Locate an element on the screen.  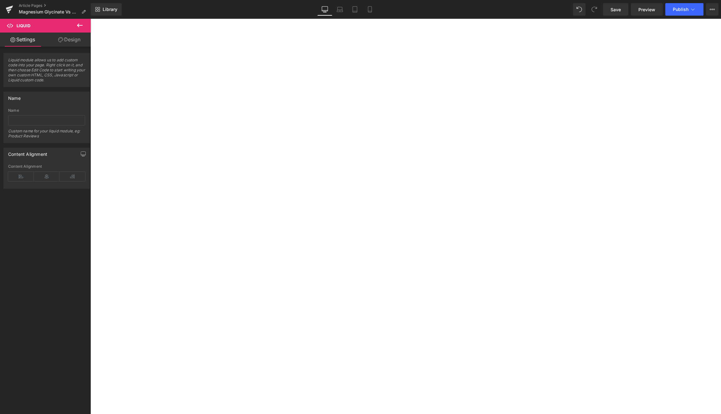
span: Publish is located at coordinates (681, 9).